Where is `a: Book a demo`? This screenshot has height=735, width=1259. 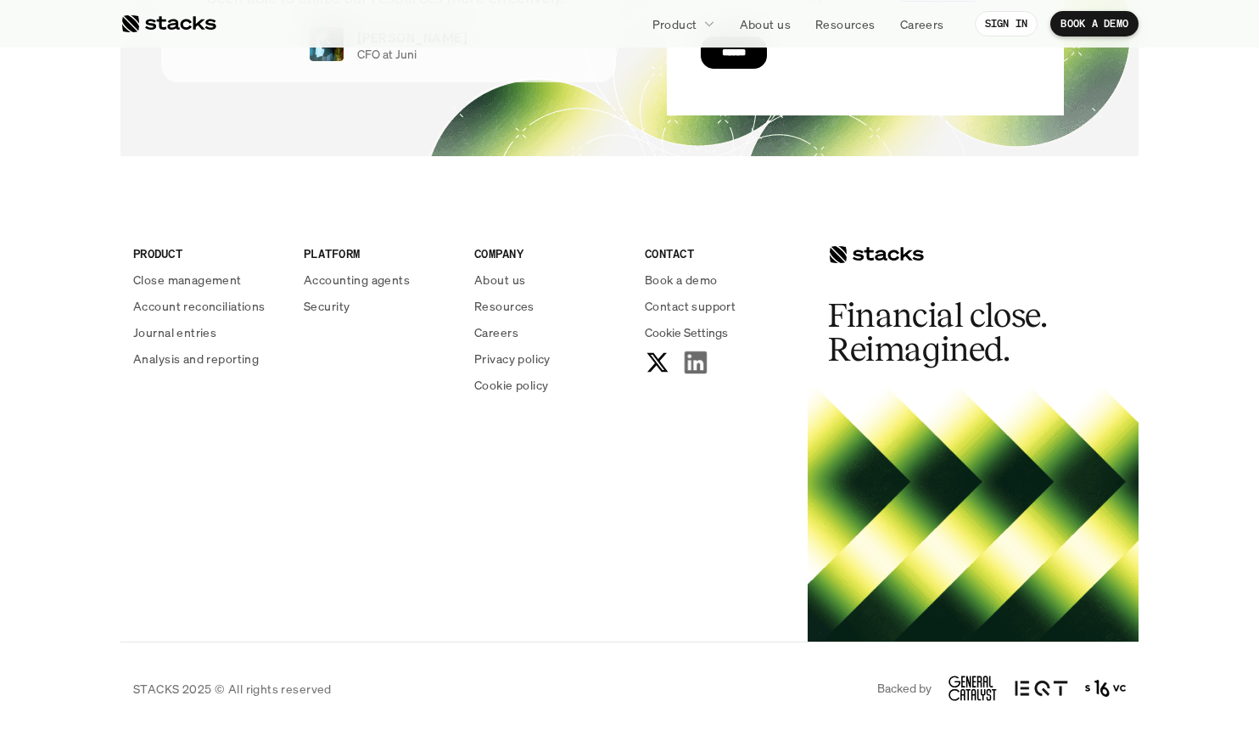
a: Book a demo is located at coordinates (719, 279).